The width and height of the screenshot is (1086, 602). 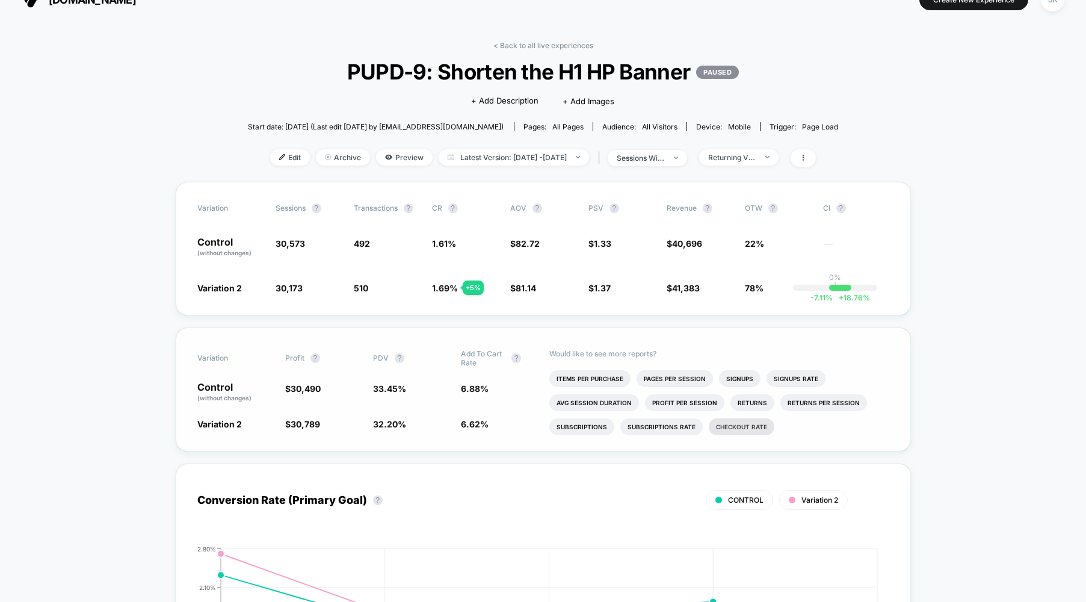 What do you see at coordinates (444, 243) in the screenshot?
I see `span: 1.61 %` at bounding box center [444, 243].